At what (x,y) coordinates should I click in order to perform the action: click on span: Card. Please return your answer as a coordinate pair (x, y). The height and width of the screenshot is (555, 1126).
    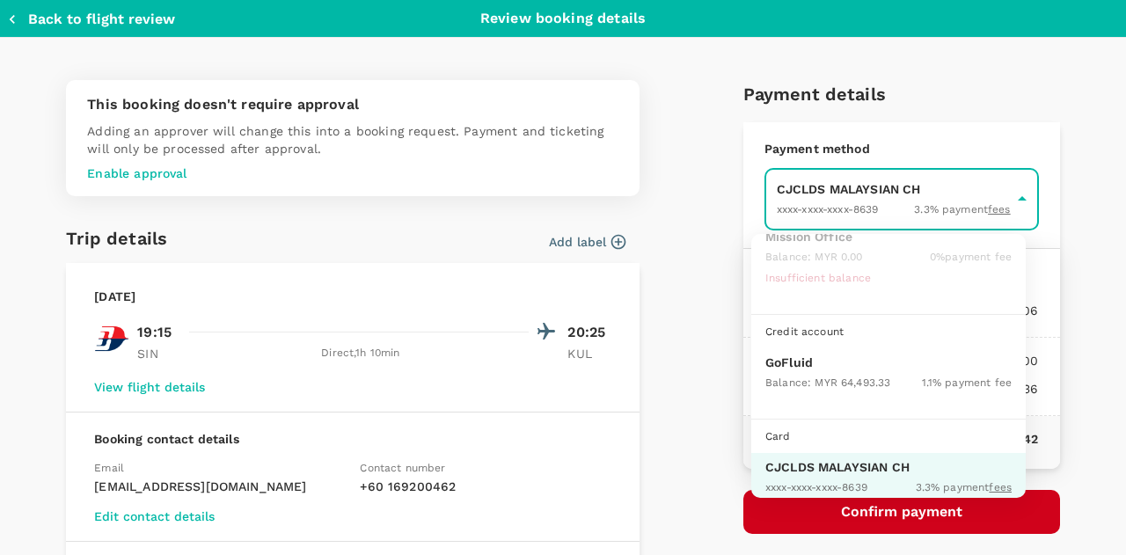
    Looking at the image, I should click on (778, 436).